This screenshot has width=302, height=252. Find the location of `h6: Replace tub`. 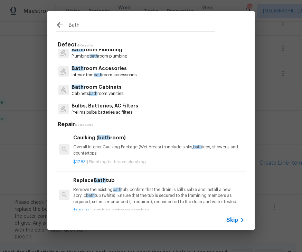

h6: Replace tub is located at coordinates (159, 180).